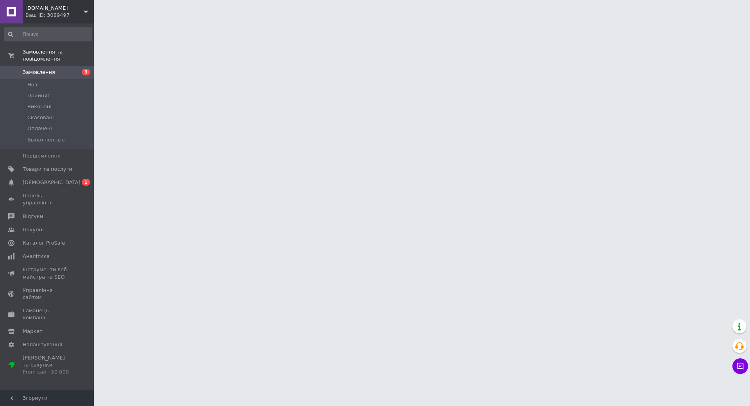 The height and width of the screenshot is (406, 750). Describe the element at coordinates (58, 55) in the screenshot. I see `span: Замовлення та повідомлення` at that location.